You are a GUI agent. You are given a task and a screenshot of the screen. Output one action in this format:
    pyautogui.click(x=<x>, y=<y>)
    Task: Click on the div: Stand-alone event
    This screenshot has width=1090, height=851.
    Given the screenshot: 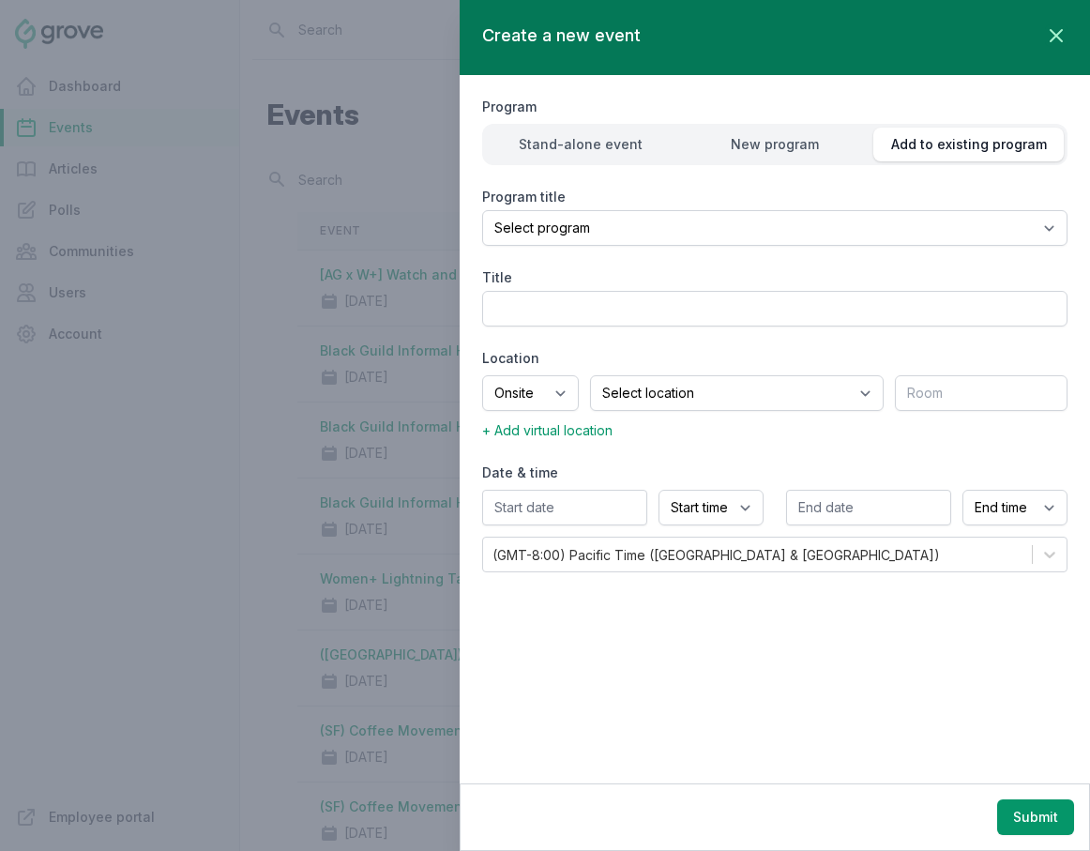 What is the action you would take?
    pyautogui.click(x=581, y=144)
    